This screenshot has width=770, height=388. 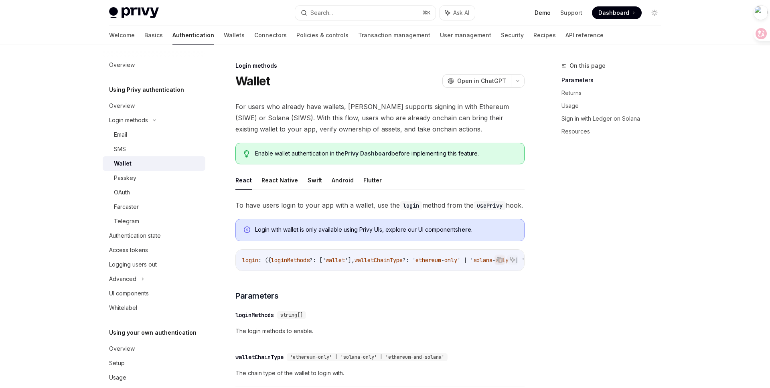 What do you see at coordinates (378, 260) in the screenshot?
I see `span: walletChainType` at bounding box center [378, 260].